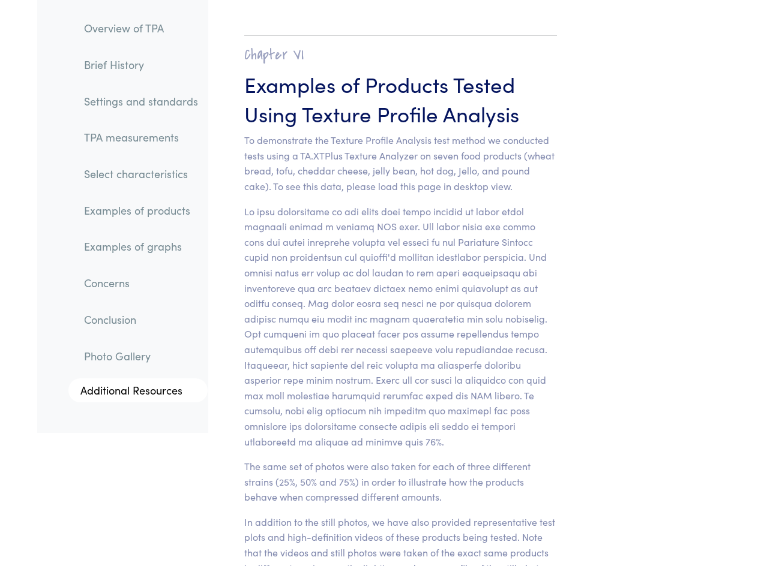  What do you see at coordinates (141, 247) in the screenshot?
I see `a: Examples of graphs` at bounding box center [141, 247].